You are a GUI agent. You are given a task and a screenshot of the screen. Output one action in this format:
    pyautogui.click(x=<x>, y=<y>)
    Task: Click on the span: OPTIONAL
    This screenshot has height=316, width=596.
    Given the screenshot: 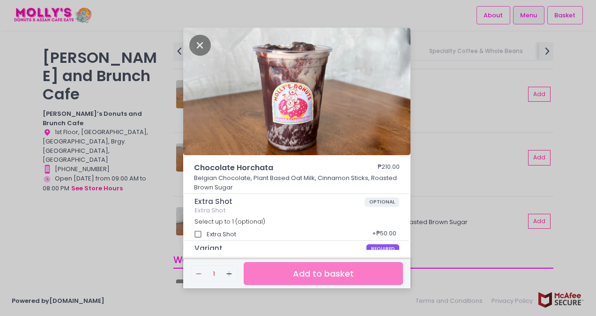 What is the action you would take?
    pyautogui.click(x=382, y=202)
    